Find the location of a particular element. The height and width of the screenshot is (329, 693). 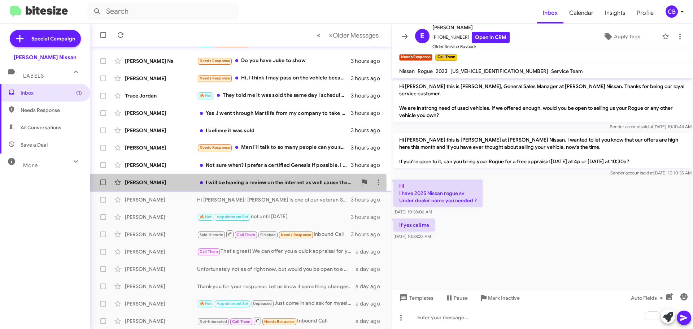

div: Just come in and ask for myself or one of the managers on the management team. is located at coordinates (276, 303).